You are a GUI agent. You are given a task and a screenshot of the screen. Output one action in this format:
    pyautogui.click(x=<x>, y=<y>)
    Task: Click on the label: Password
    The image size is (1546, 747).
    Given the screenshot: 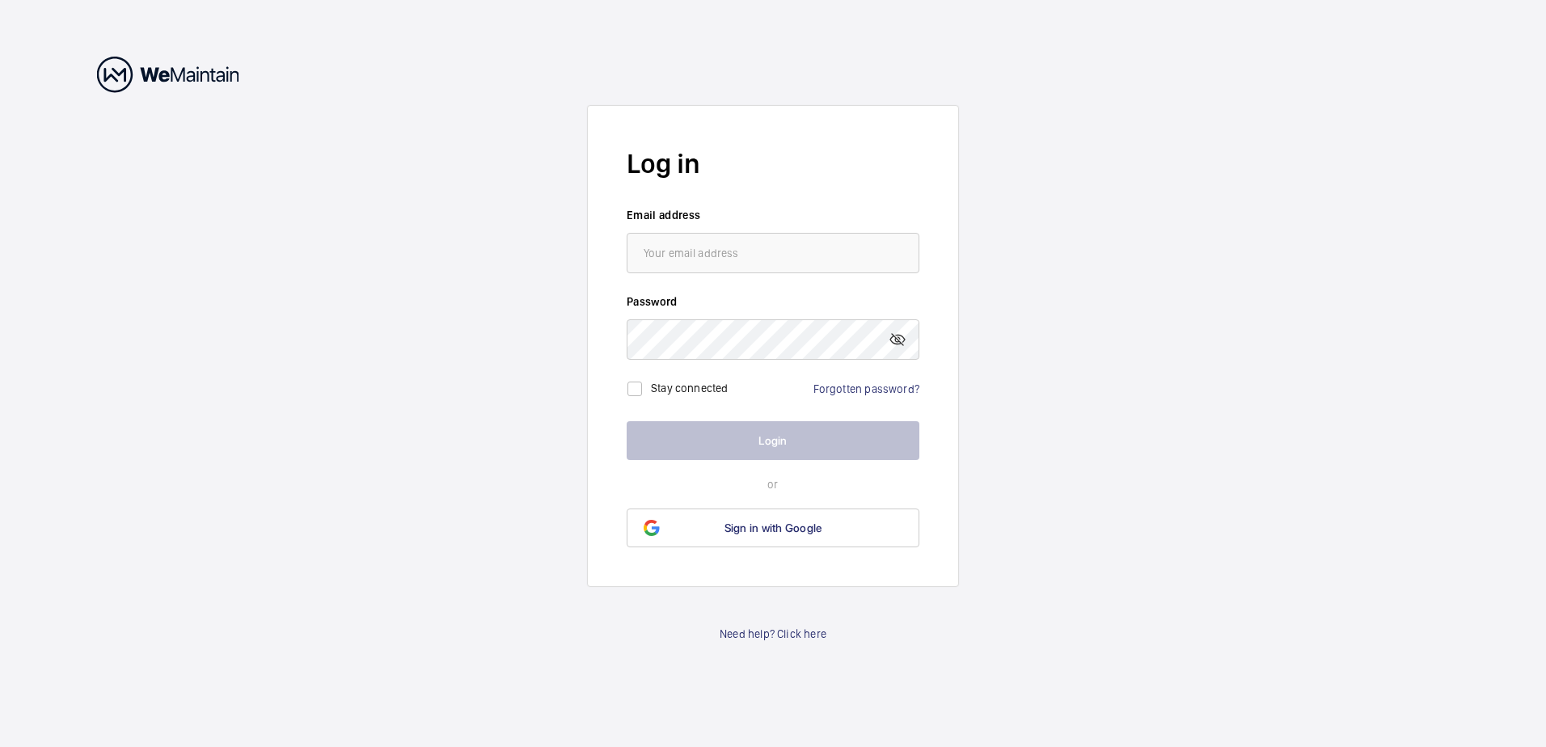 What is the action you would take?
    pyautogui.click(x=773, y=302)
    